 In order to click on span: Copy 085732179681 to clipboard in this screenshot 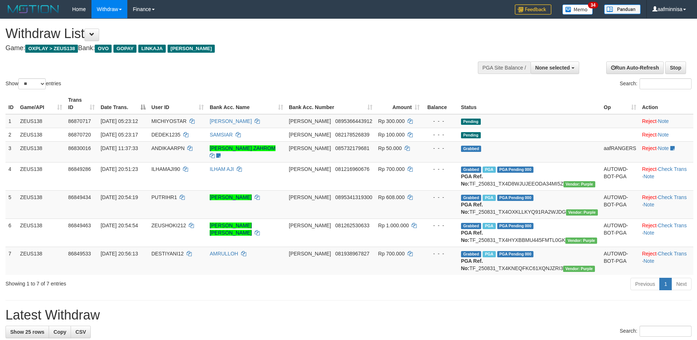, I will do `click(352, 148)`.